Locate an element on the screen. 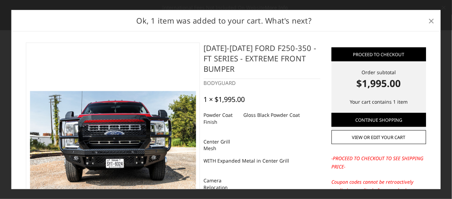 This screenshot has width=452, height=199. h2: Ok, 1 item was added to your cart. What's next? is located at coordinates (224, 20).